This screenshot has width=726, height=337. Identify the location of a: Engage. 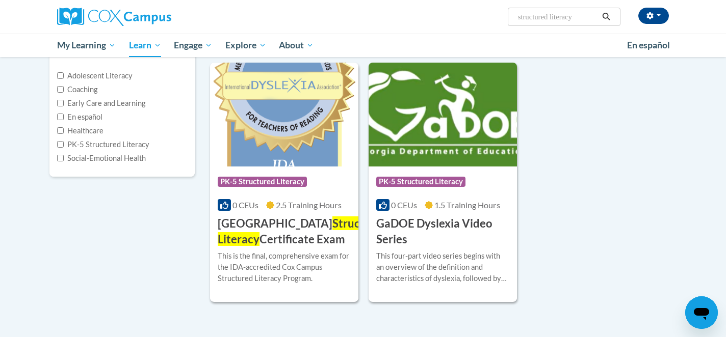
(193, 45).